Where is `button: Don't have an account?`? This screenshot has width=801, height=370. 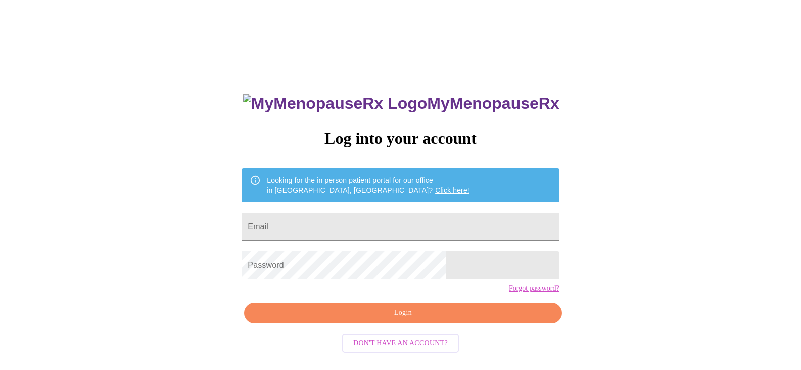 button: Don't have an account? is located at coordinates (400, 343).